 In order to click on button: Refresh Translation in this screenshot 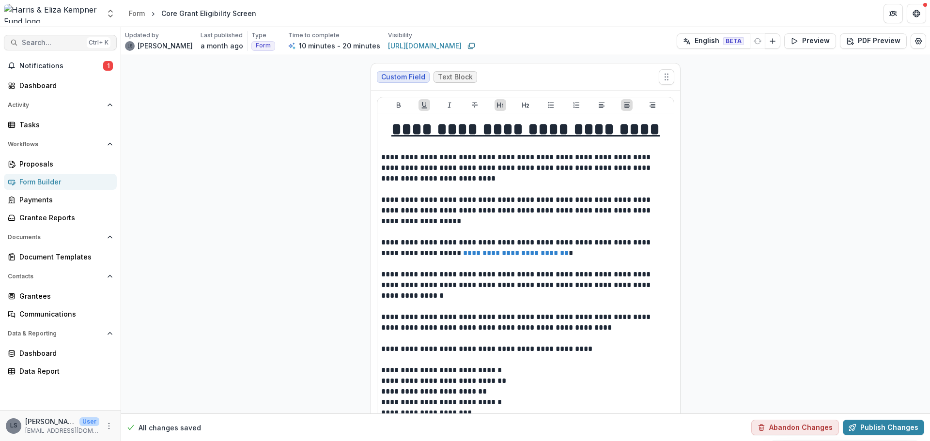, I will do `click(758, 41)`.